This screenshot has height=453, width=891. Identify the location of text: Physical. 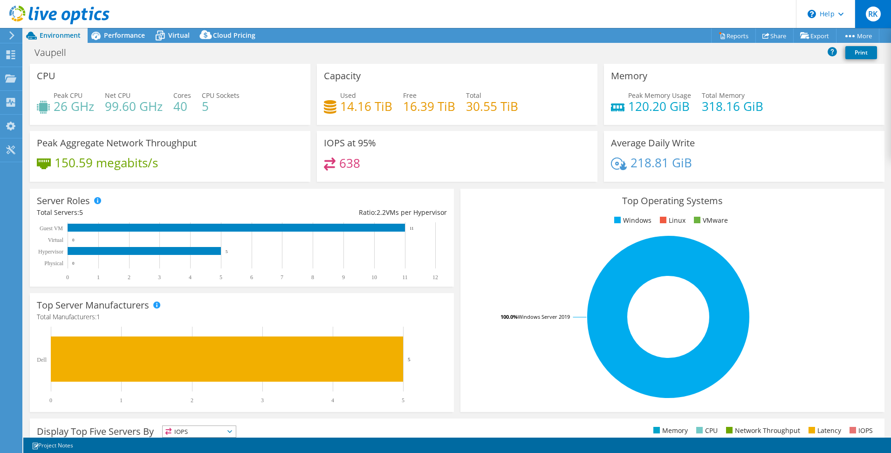
(54, 263).